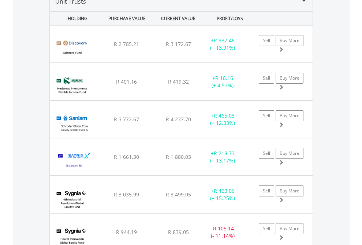 This screenshot has height=245, width=362. I want to click on span: R 419.32, so click(178, 82).